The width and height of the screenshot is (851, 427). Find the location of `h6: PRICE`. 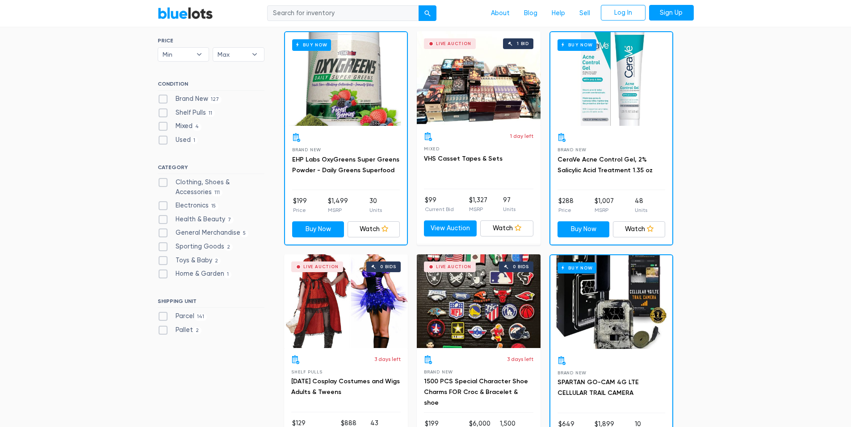

h6: PRICE is located at coordinates (211, 41).